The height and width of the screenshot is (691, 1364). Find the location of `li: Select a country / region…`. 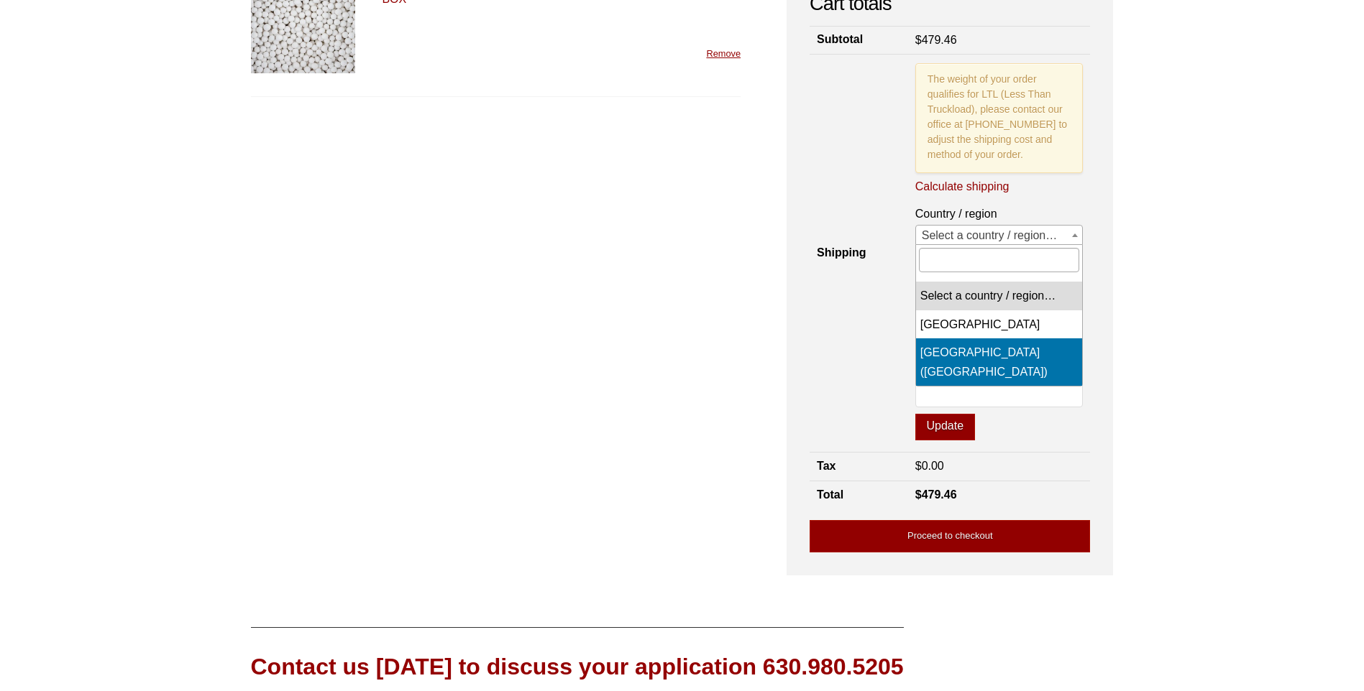

li: Select a country / region… is located at coordinates (999, 295).